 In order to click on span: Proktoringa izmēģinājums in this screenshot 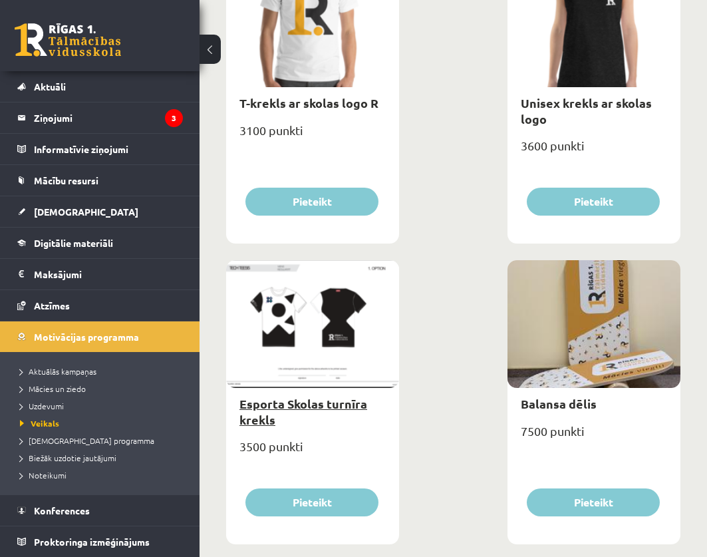, I will do `click(92, 542)`.